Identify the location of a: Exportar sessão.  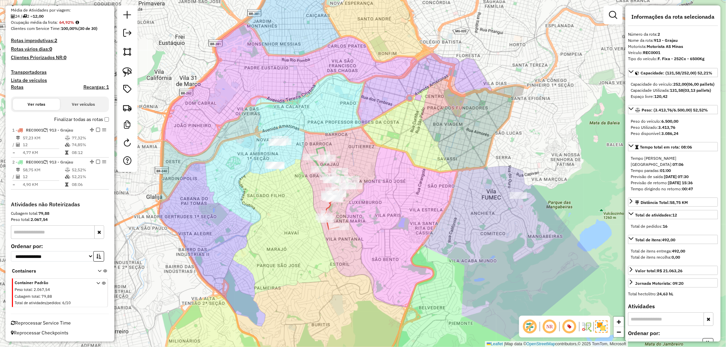
(127, 34).